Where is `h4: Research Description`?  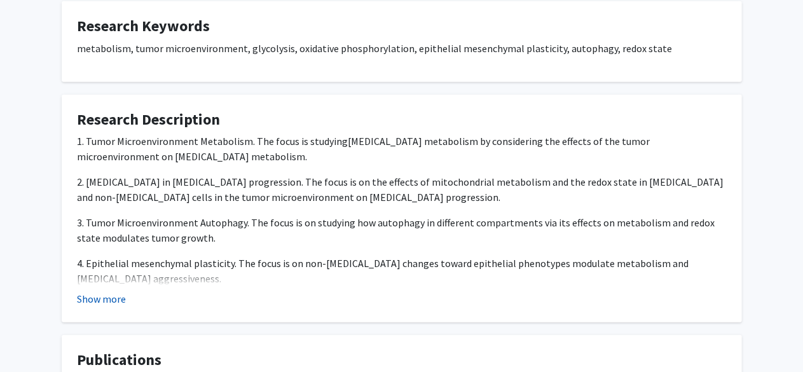 h4: Research Description is located at coordinates (402, 120).